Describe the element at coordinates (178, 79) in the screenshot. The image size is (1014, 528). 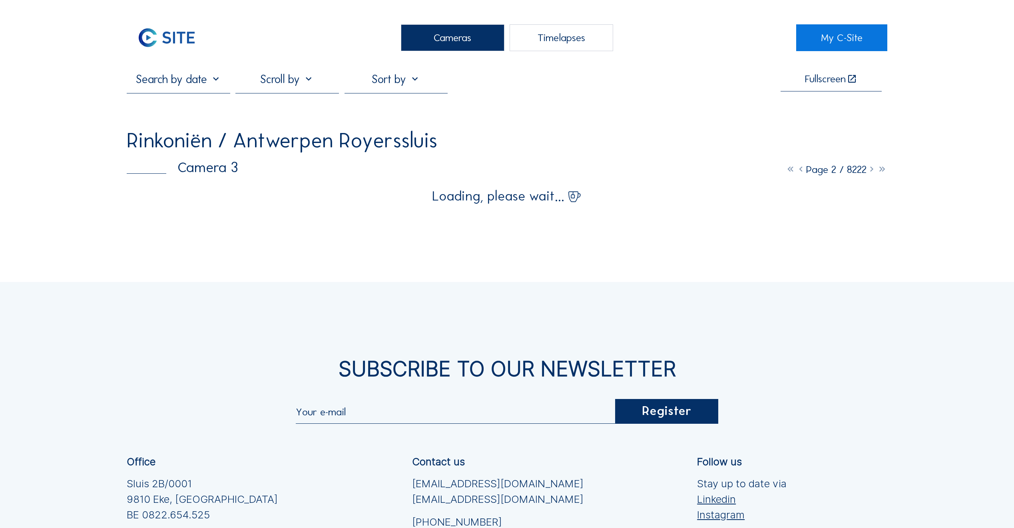
I see `input: Search by date 󰅀` at that location.